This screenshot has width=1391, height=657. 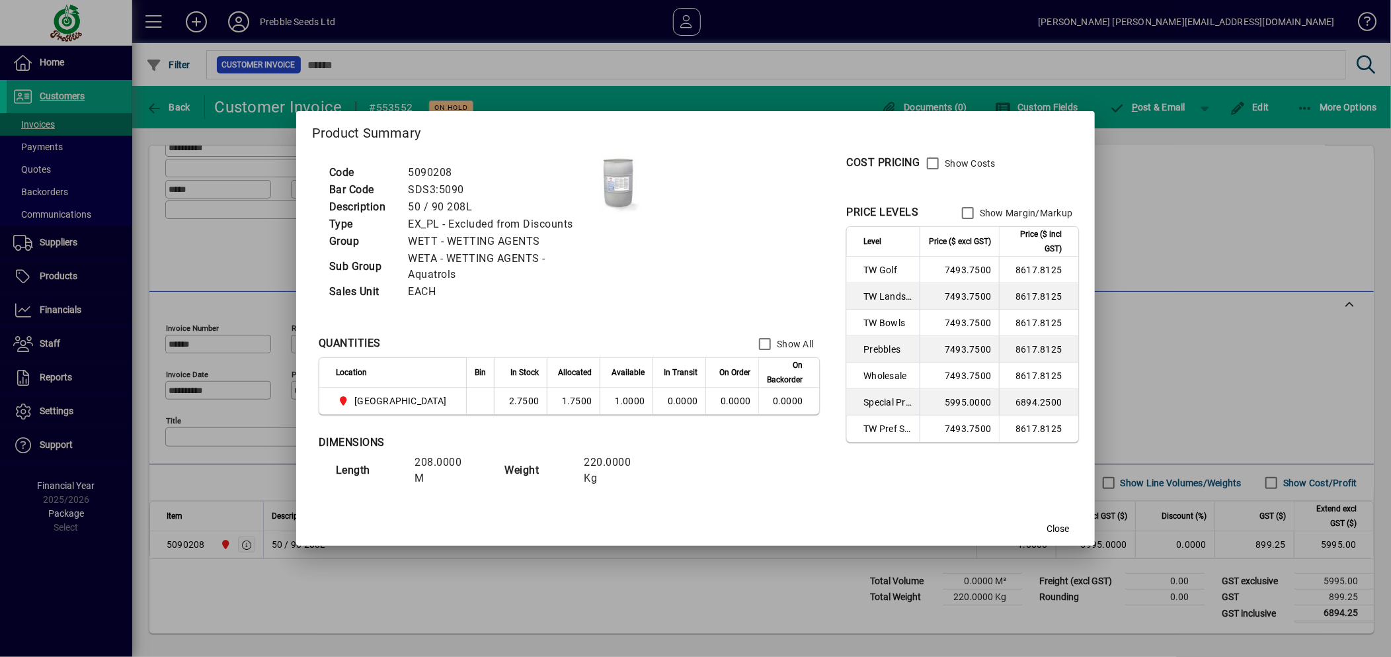 What do you see at coordinates (1039, 402) in the screenshot?
I see `td: 6894.2500` at bounding box center [1039, 402].